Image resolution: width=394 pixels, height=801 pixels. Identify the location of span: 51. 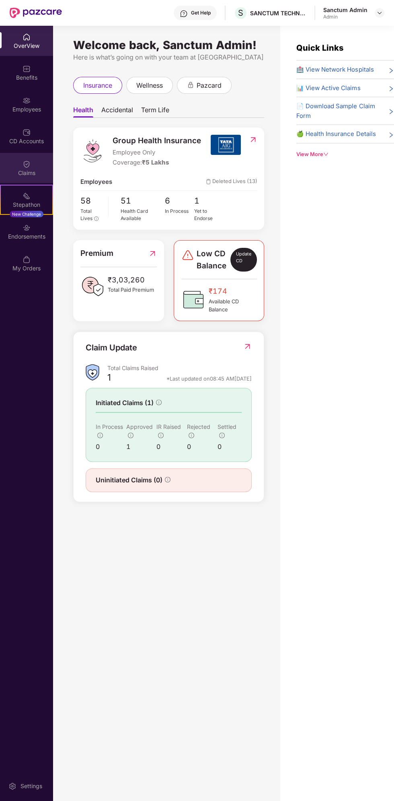
(143, 201).